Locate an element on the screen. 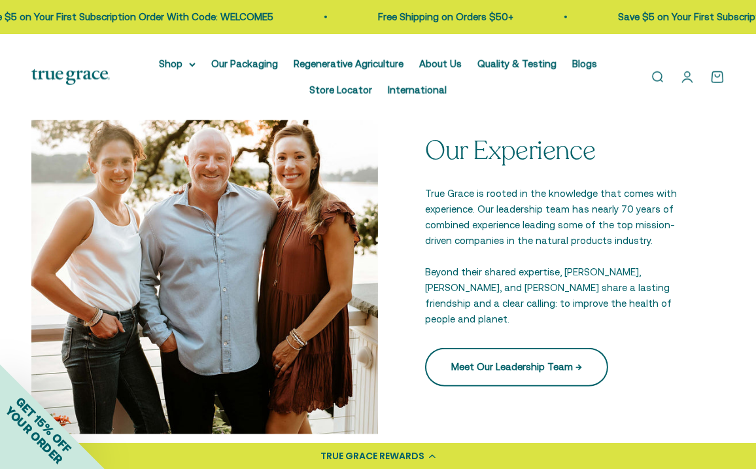  span: YOUR ORDER is located at coordinates (34, 435).